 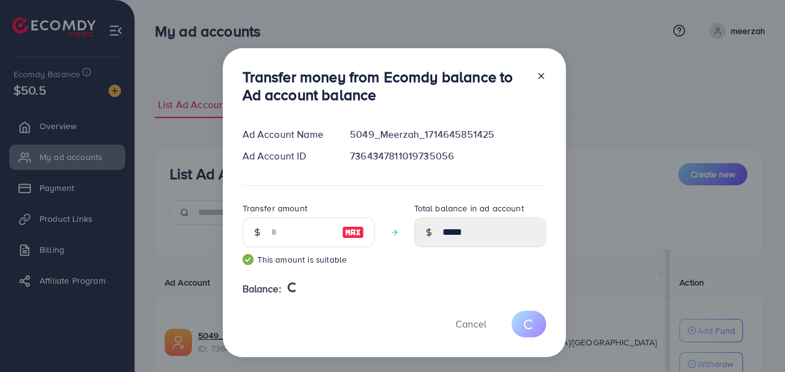 What do you see at coordinates (385, 86) in the screenshot?
I see `h3: Transfer money from Ecomdy balance to Ad account balance` at bounding box center [385, 86].